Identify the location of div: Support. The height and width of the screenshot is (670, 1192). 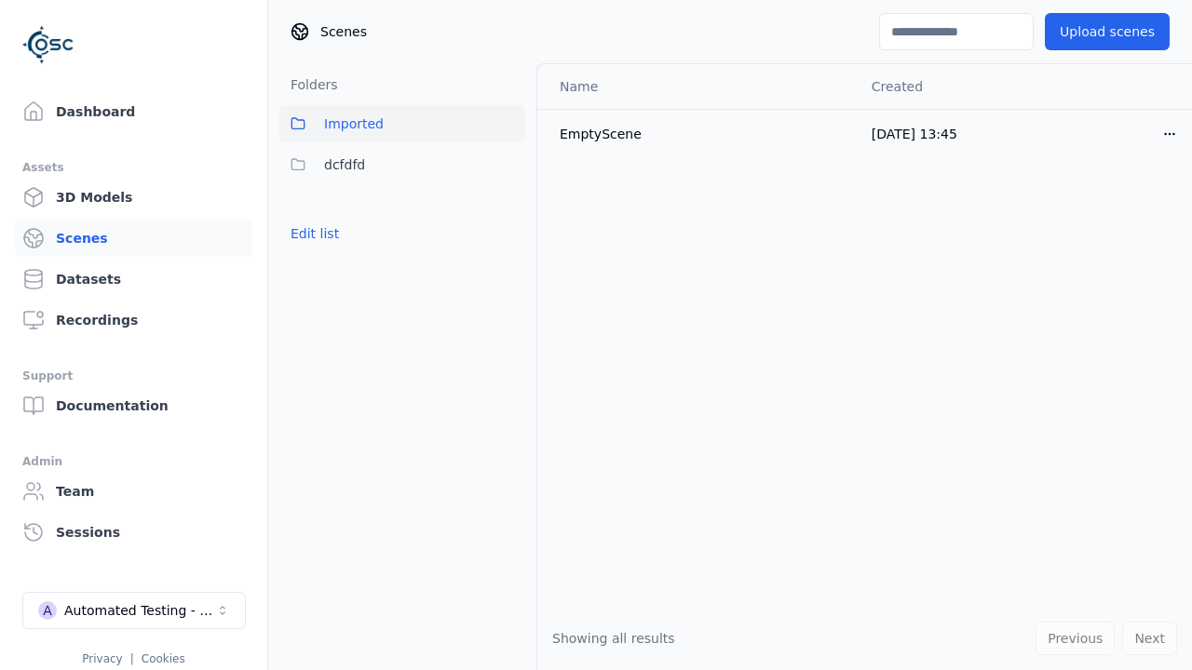
(133, 376).